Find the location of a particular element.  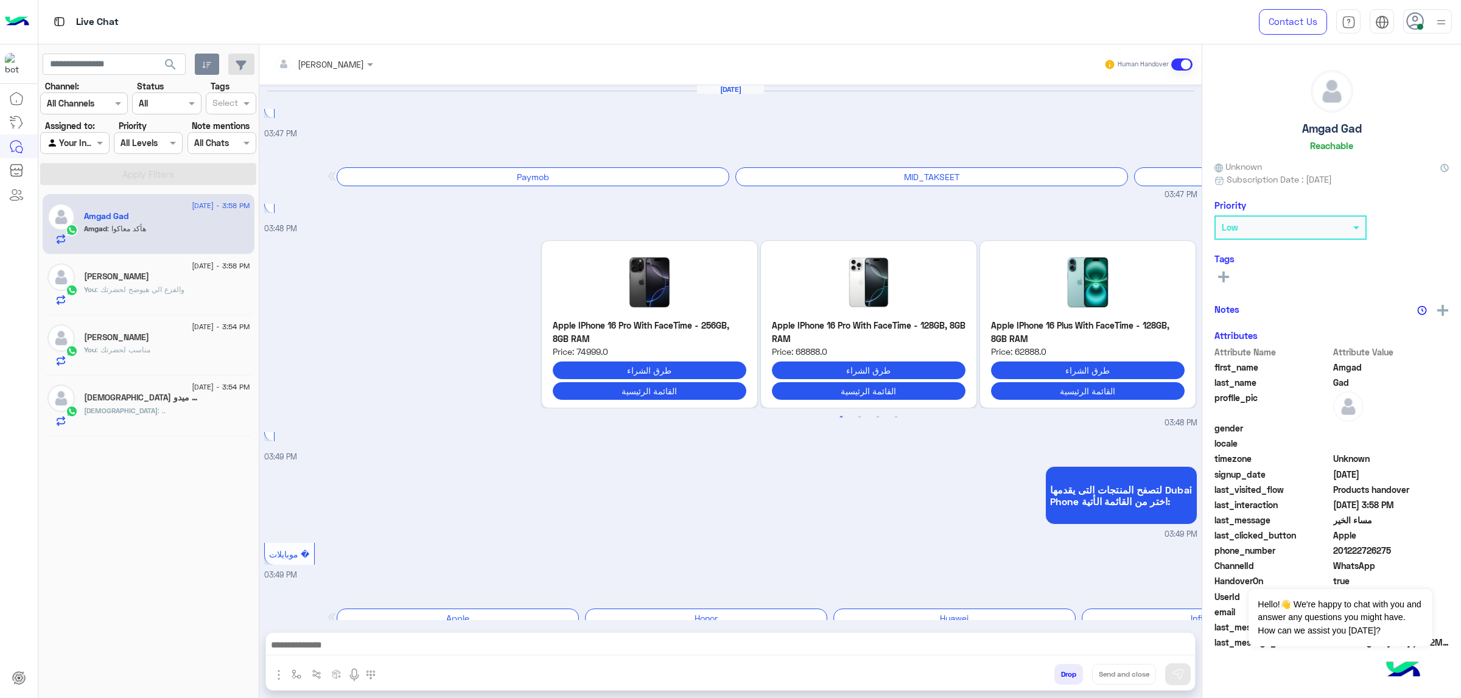

button: 4 of 2 is located at coordinates (896, 418).